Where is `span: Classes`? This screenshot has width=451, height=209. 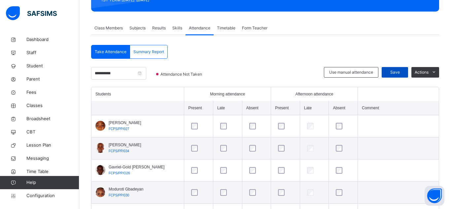 span: Classes is located at coordinates (53, 106).